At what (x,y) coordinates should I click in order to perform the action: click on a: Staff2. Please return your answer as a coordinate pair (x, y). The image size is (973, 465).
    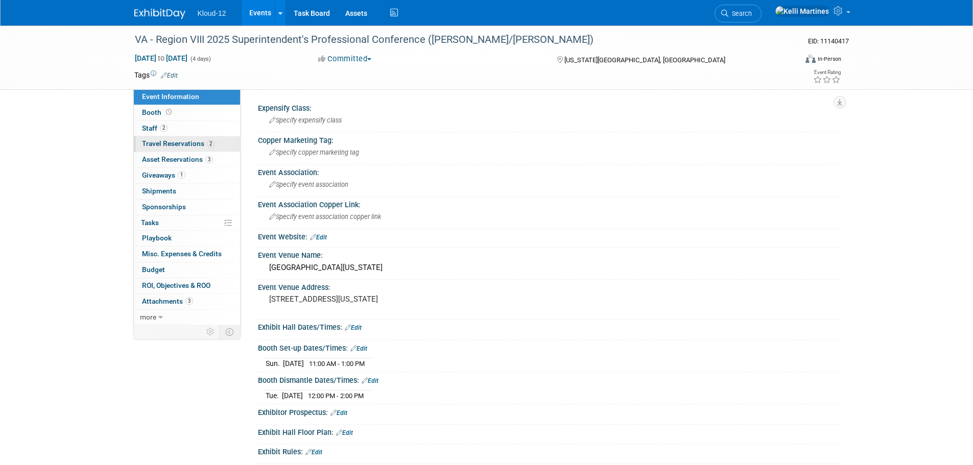
    Looking at the image, I should click on (187, 129).